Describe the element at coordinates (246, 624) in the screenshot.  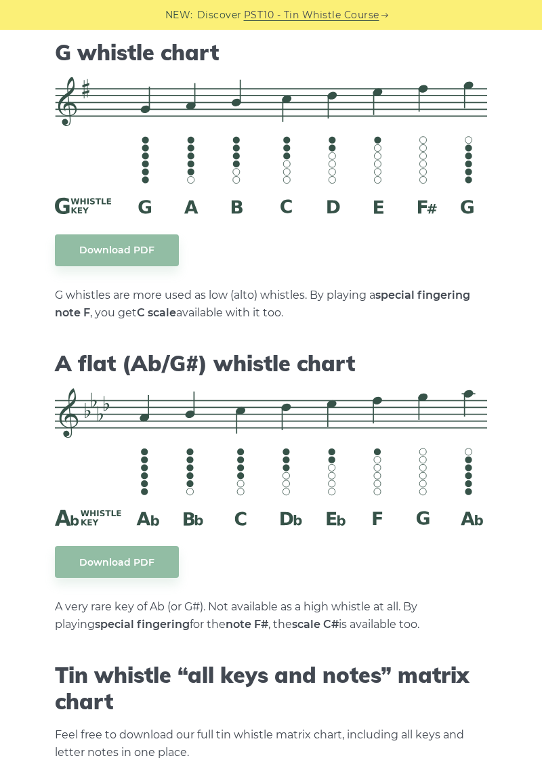
I see `strong: note F#` at that location.